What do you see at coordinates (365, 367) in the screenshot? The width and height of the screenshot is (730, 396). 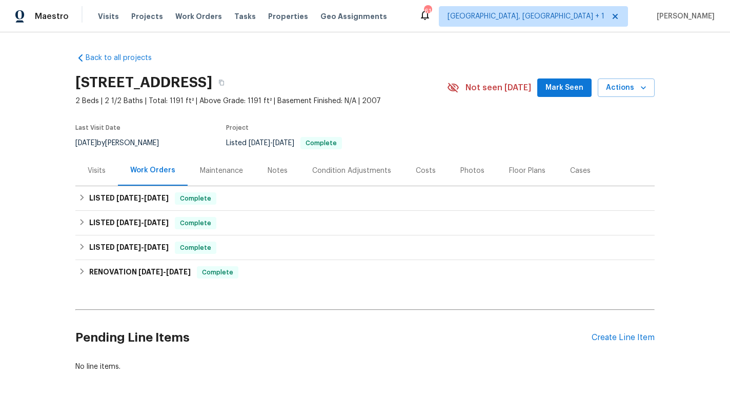 I see `div: No line items.` at bounding box center [365, 367].